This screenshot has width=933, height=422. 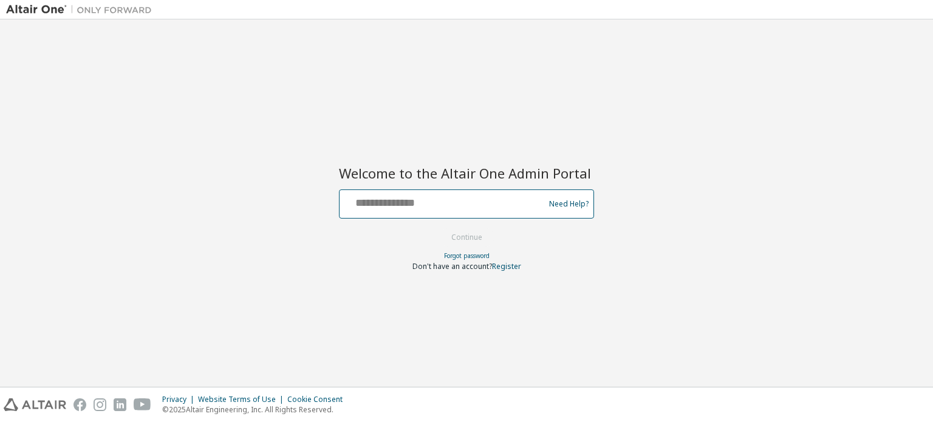 I want to click on div: Cookie Consent, so click(x=318, y=400).